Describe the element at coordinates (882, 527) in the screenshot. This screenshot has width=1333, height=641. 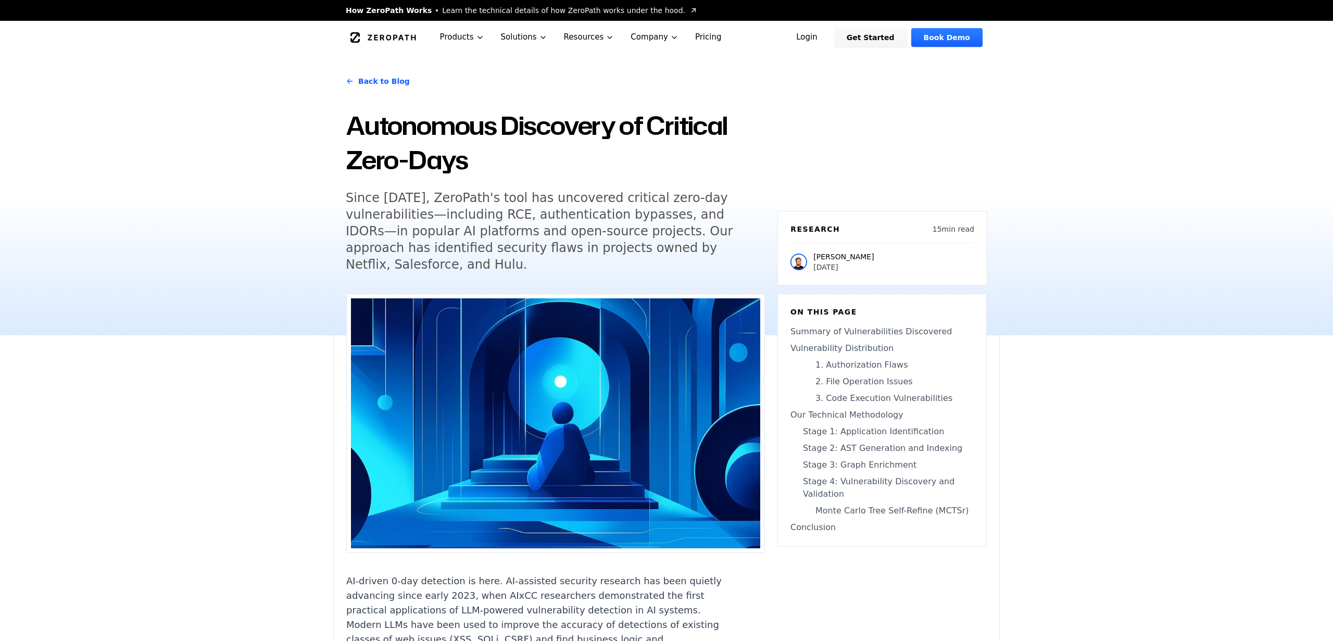
I see `a: Conclusion` at that location.